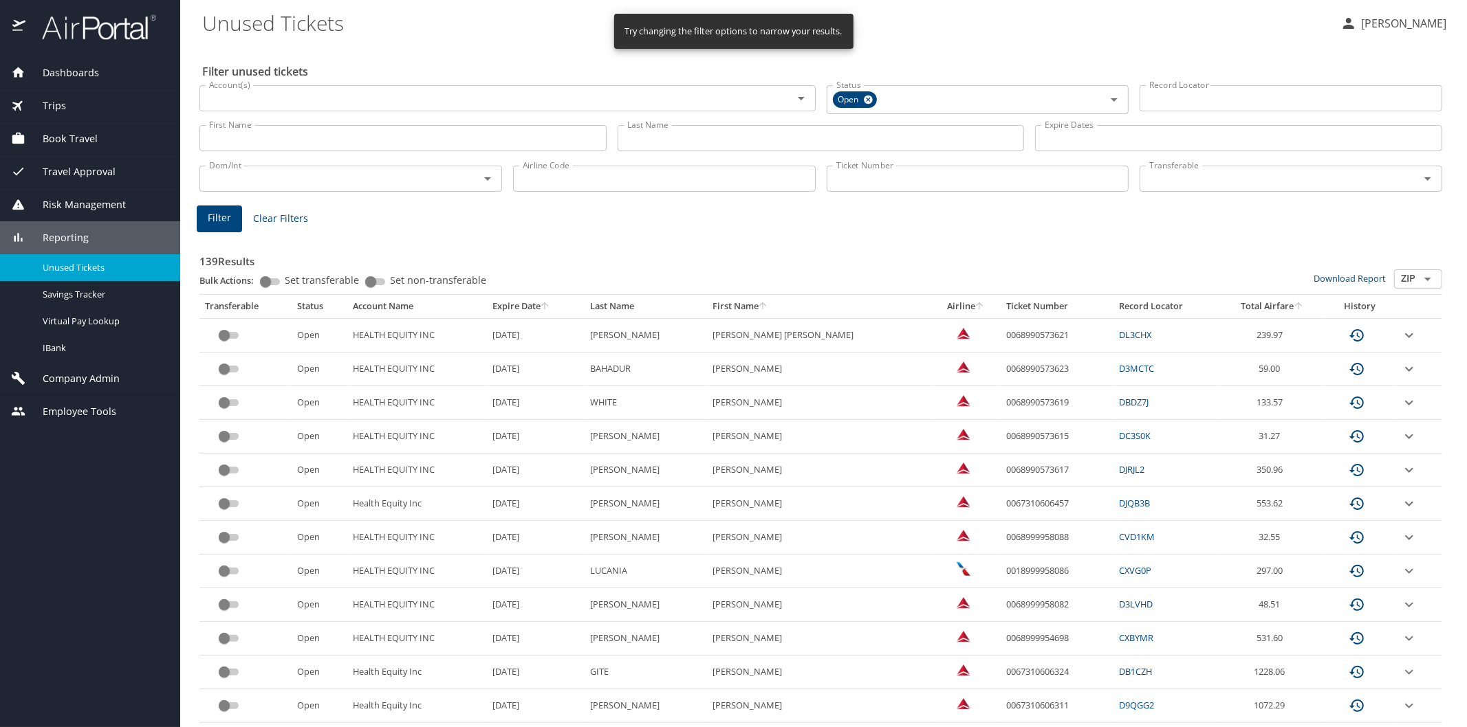 This screenshot has height=727, width=1467. Describe the element at coordinates (1135, 335) in the screenshot. I see `a: DL3CHX` at that location.